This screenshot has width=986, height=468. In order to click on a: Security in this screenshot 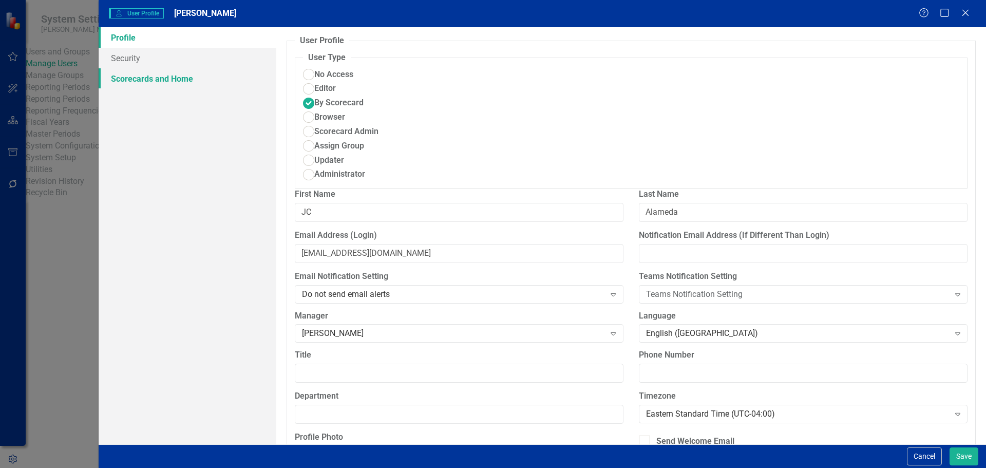, I will do `click(187, 58)`.